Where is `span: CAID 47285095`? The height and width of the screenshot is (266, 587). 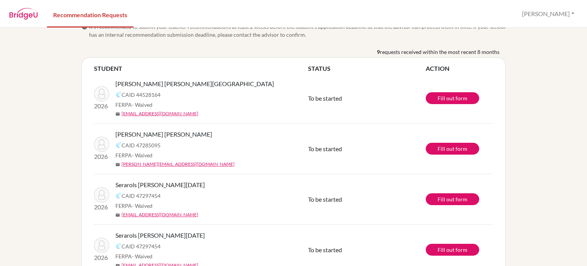
span: CAID 47285095 is located at coordinates (141, 145).